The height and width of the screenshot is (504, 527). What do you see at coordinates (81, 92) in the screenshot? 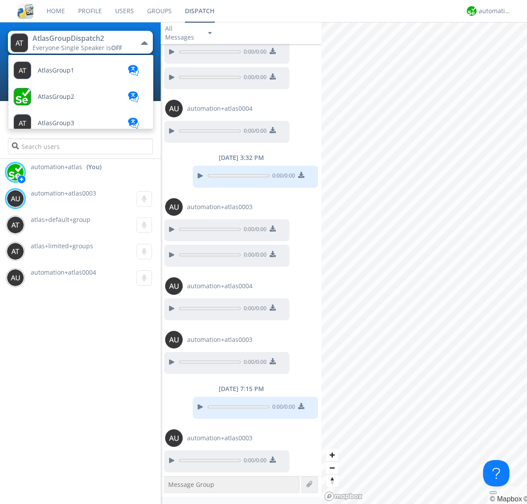
I see `ul: AtlasGroupDispatch2Everyone·Single Speaker isOFF` at bounding box center [81, 92].